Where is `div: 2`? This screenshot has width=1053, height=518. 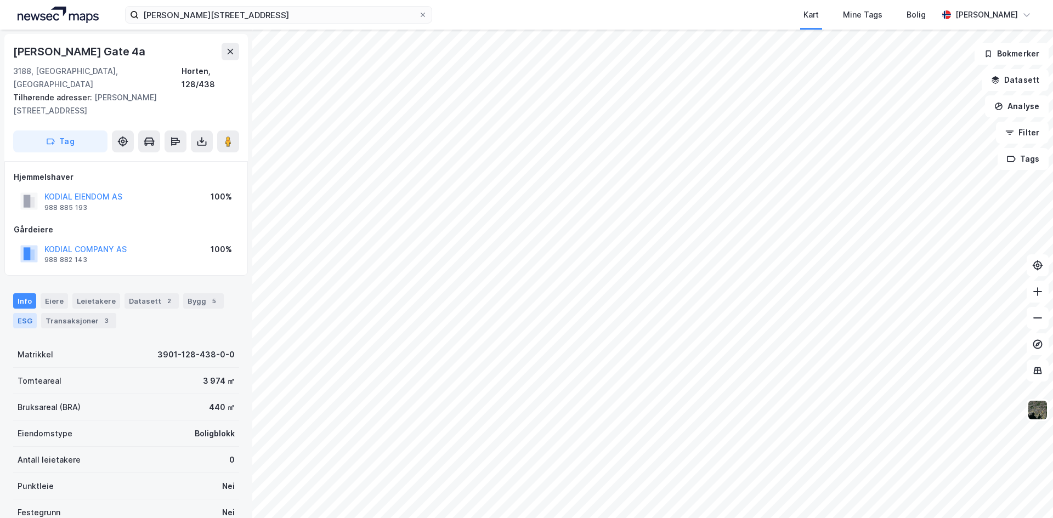
div: 2 is located at coordinates (169, 301).